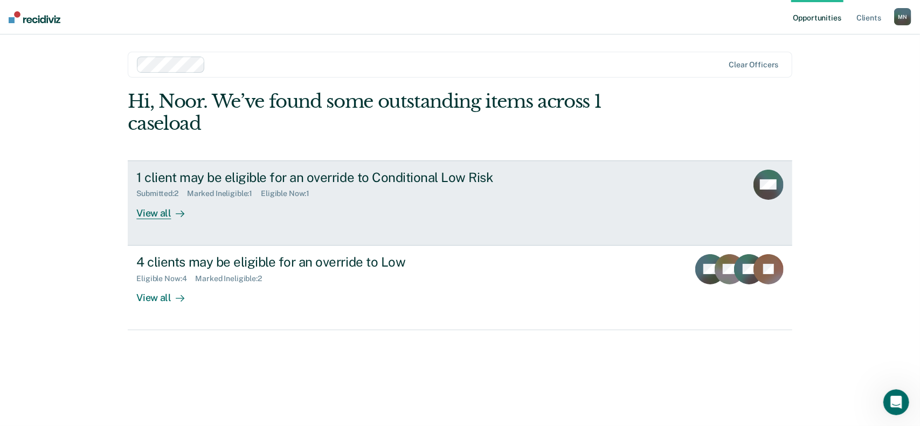 This screenshot has height=426, width=920. Describe the element at coordinates (460, 288) in the screenshot. I see `a: 4 clients may be eligible for an override to LowEligible Now:4Marked Ineligible:2View all` at that location.